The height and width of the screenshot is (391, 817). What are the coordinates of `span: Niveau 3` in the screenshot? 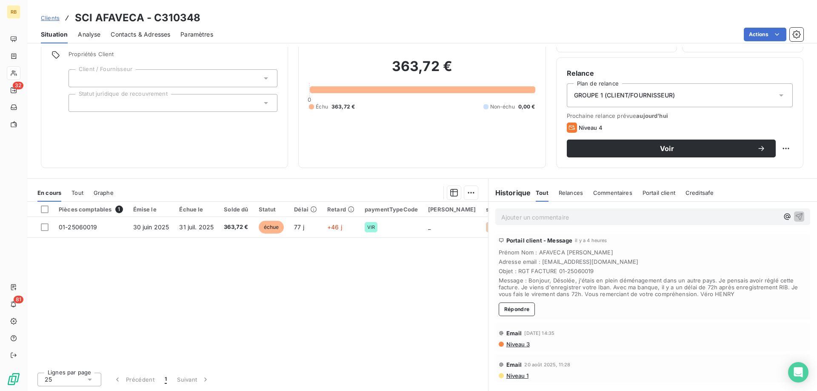 It's located at (517, 344).